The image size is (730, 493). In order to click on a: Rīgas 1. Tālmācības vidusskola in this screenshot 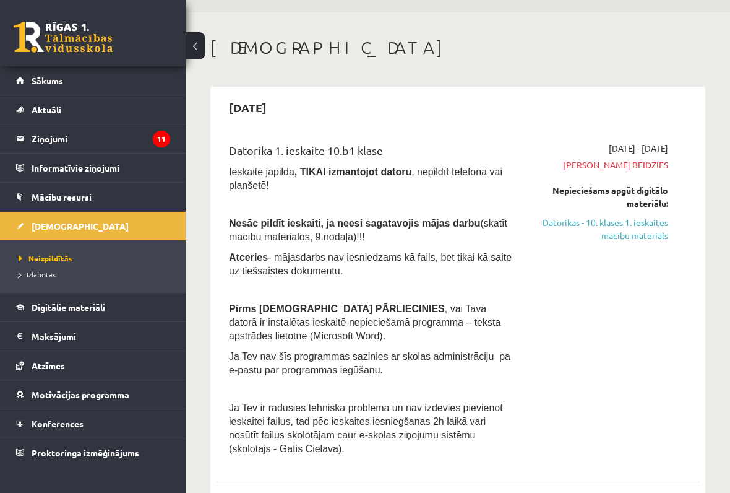, I will do `click(63, 37)`.